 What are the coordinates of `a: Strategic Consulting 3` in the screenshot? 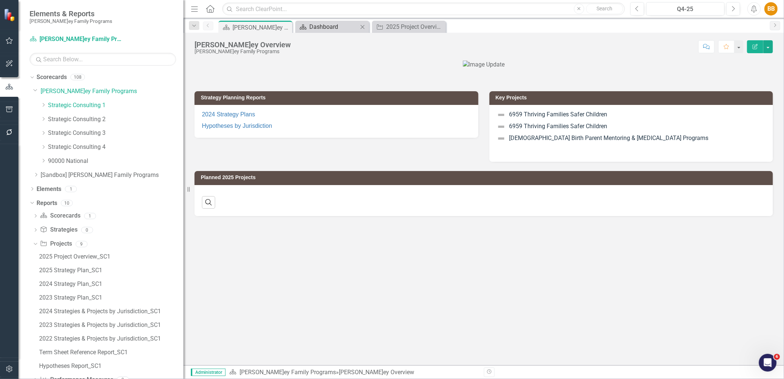 It's located at (116, 133).